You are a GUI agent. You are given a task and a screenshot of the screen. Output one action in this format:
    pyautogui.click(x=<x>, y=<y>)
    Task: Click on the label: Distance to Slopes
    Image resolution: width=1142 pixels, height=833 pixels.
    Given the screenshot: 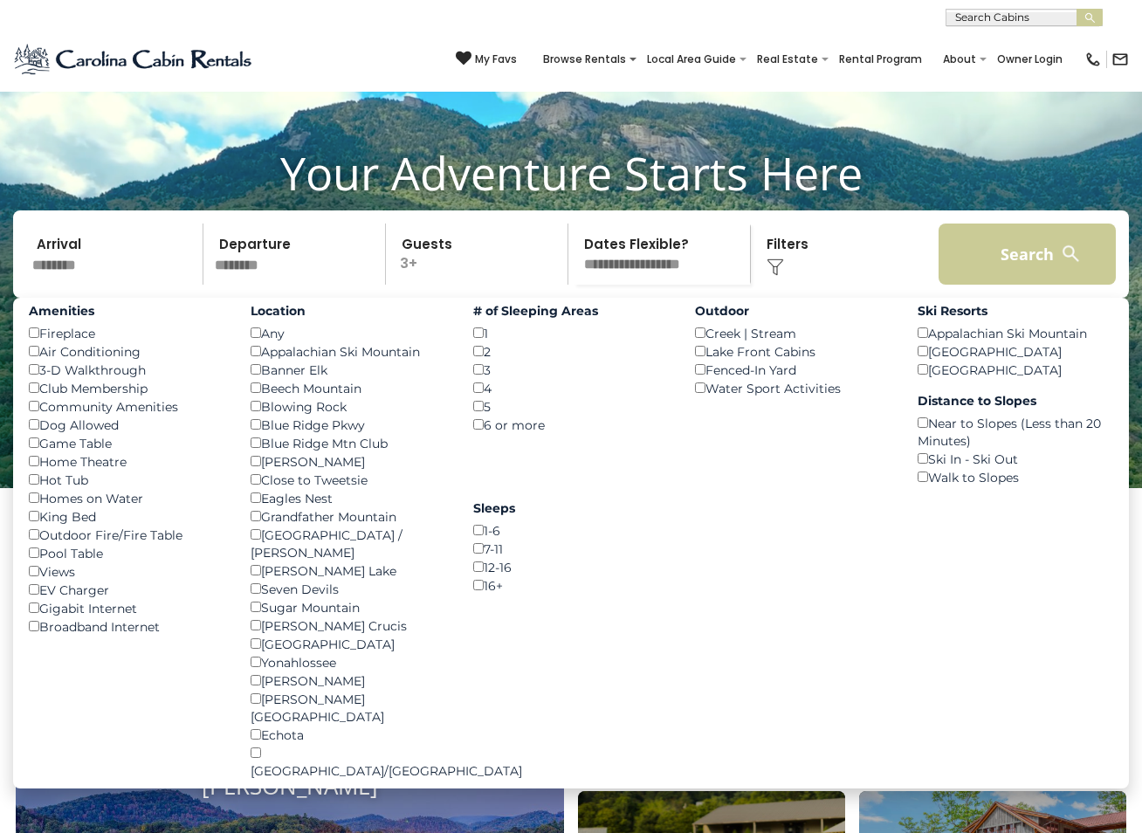 What is the action you would take?
    pyautogui.click(x=1015, y=401)
    